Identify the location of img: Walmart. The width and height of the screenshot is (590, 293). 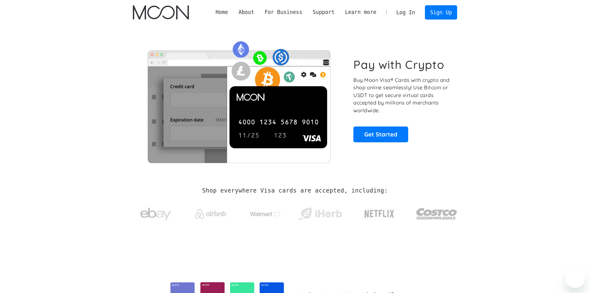
(266, 214).